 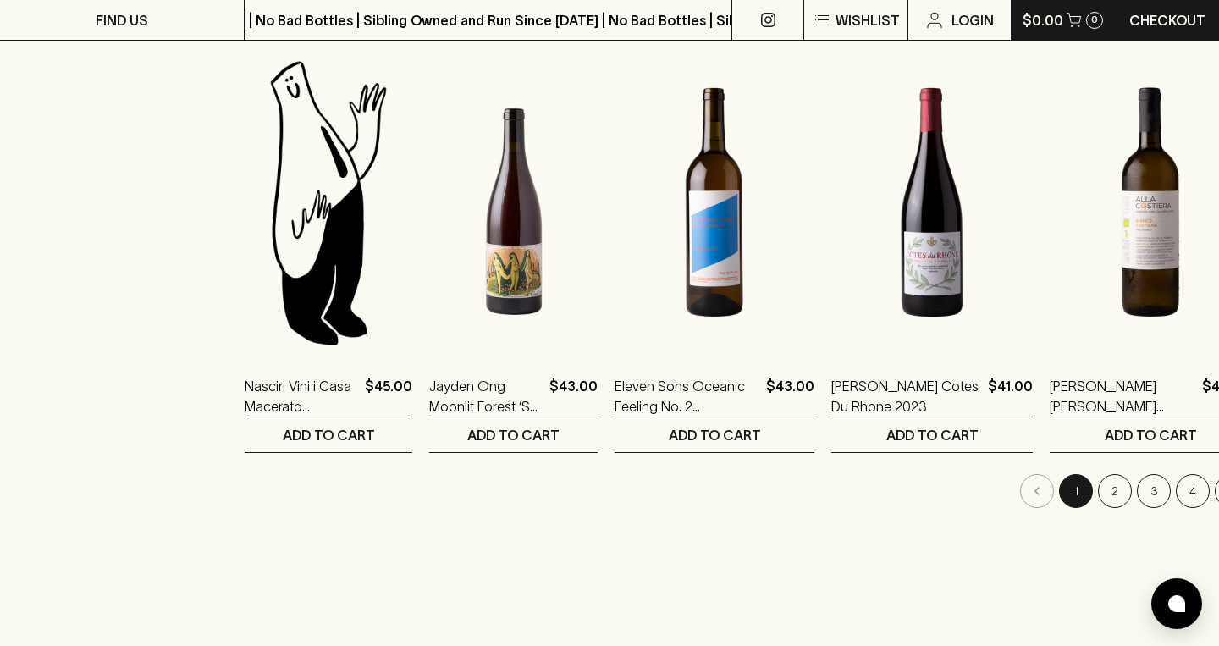 I want to click on button: page 1, so click(x=1076, y=491).